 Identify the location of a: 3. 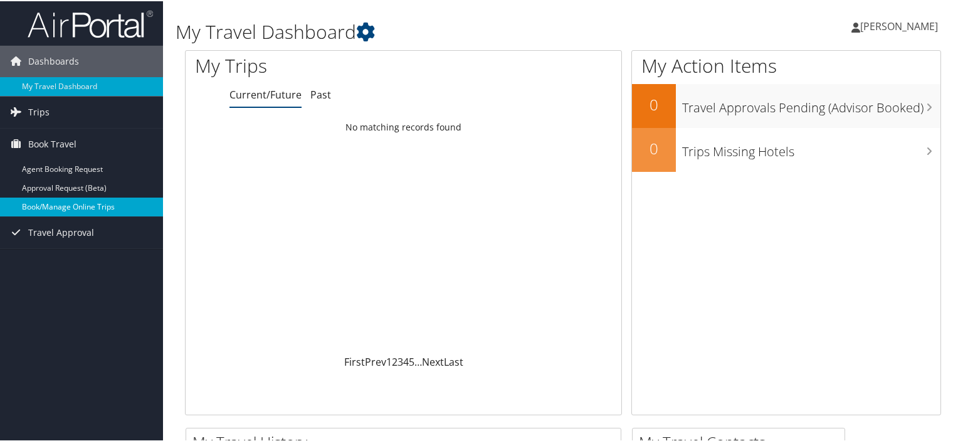
(400, 361).